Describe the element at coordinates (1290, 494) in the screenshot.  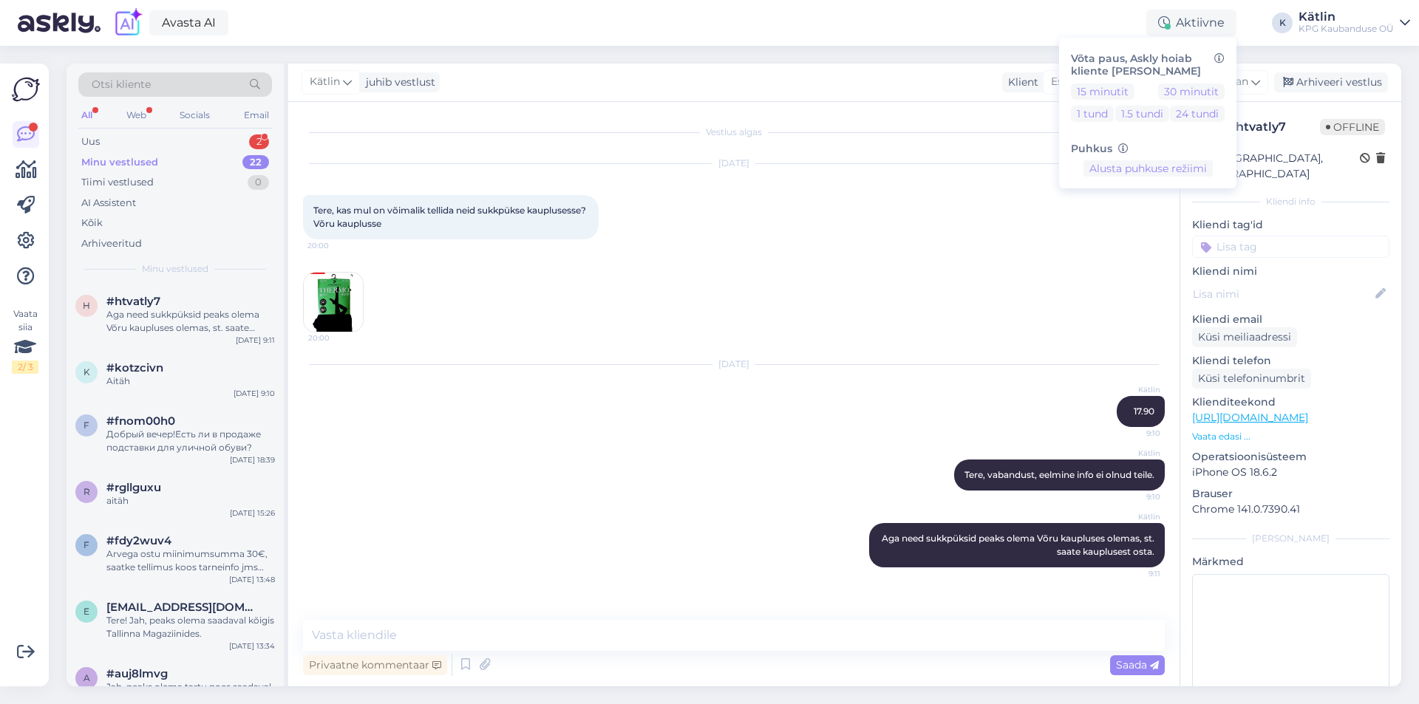
I see `p: Brauser` at that location.